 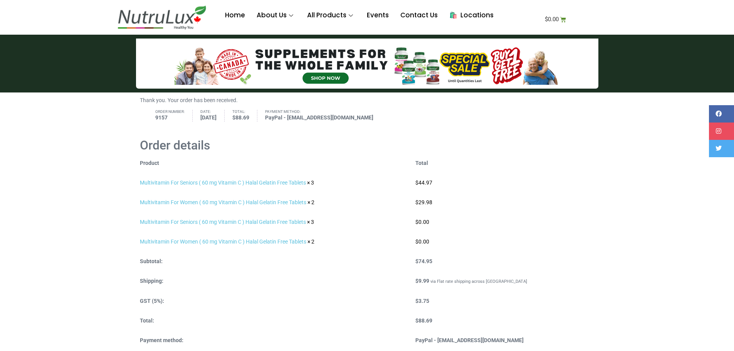 I want to click on strong: 9157, so click(x=170, y=117).